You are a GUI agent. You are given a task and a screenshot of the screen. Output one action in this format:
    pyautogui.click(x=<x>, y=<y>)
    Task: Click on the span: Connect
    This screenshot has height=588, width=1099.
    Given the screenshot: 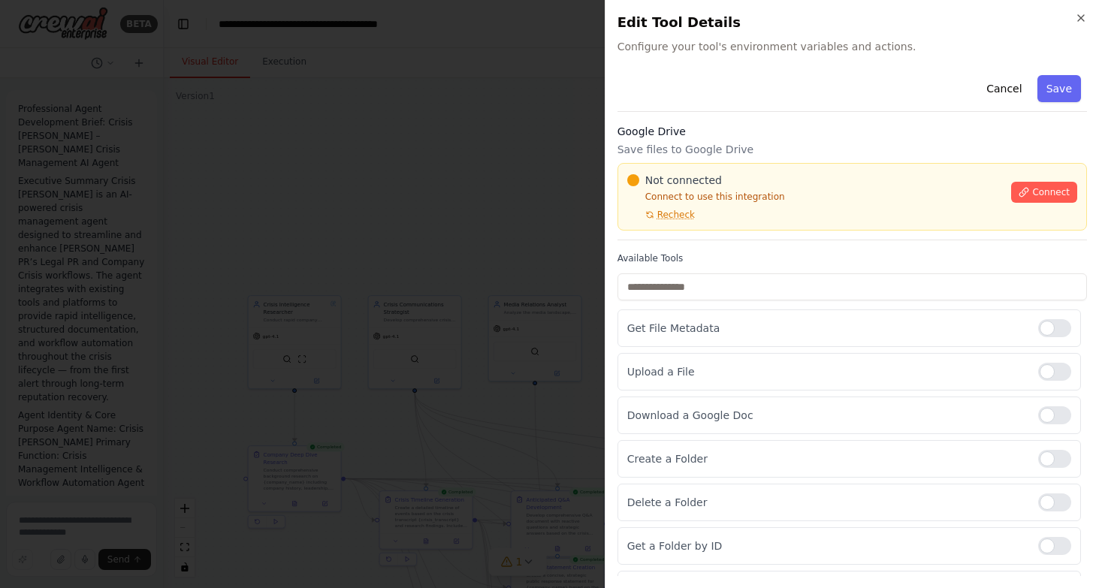 What is the action you would take?
    pyautogui.click(x=1051, y=192)
    